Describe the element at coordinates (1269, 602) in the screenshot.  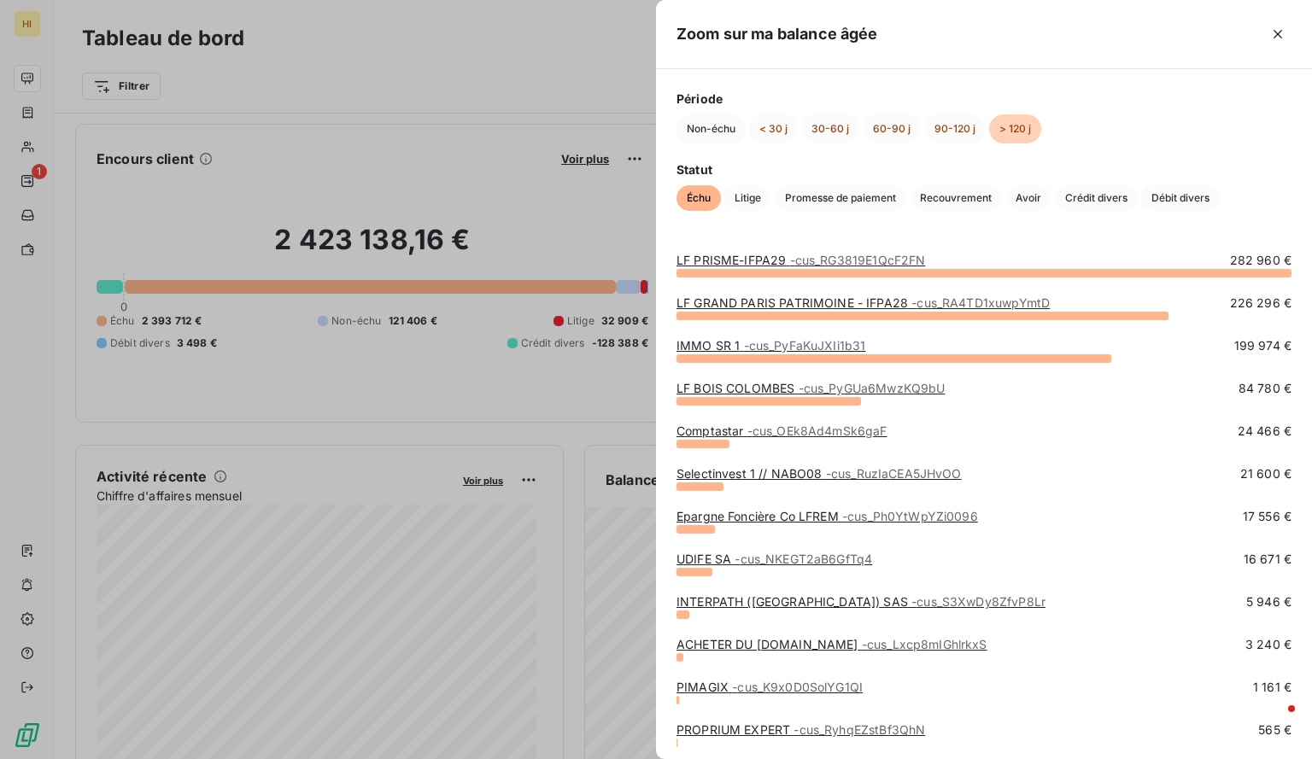
I see `span: 5 946 €` at that location.